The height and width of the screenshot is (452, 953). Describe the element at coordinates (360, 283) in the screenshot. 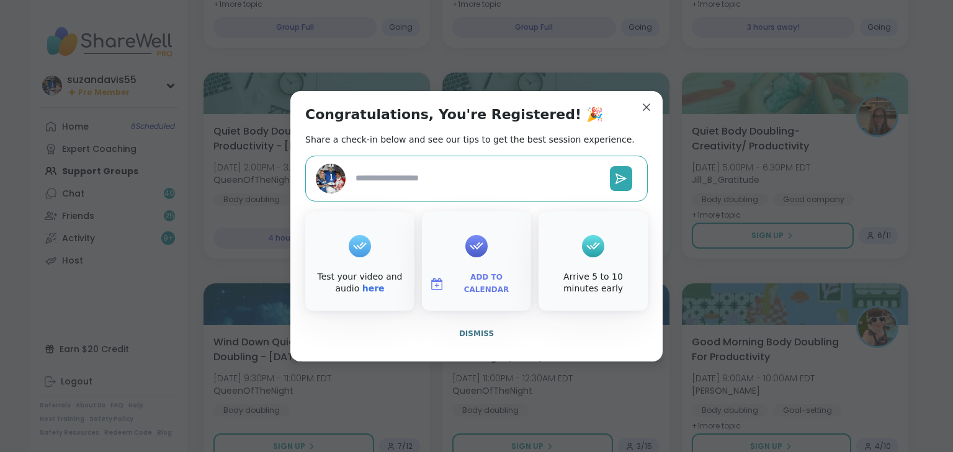

I see `div: Test your video and audio` at that location.